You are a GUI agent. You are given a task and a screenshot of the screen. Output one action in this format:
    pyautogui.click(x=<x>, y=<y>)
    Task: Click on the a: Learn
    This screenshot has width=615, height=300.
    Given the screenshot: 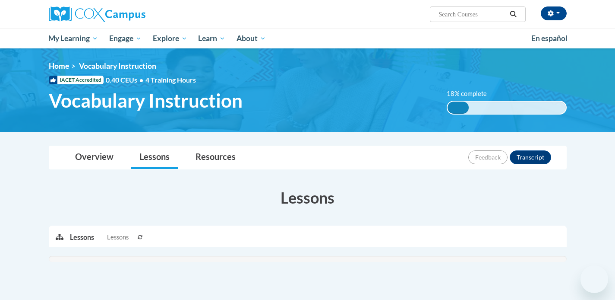 What is the action you would take?
    pyautogui.click(x=211, y=38)
    